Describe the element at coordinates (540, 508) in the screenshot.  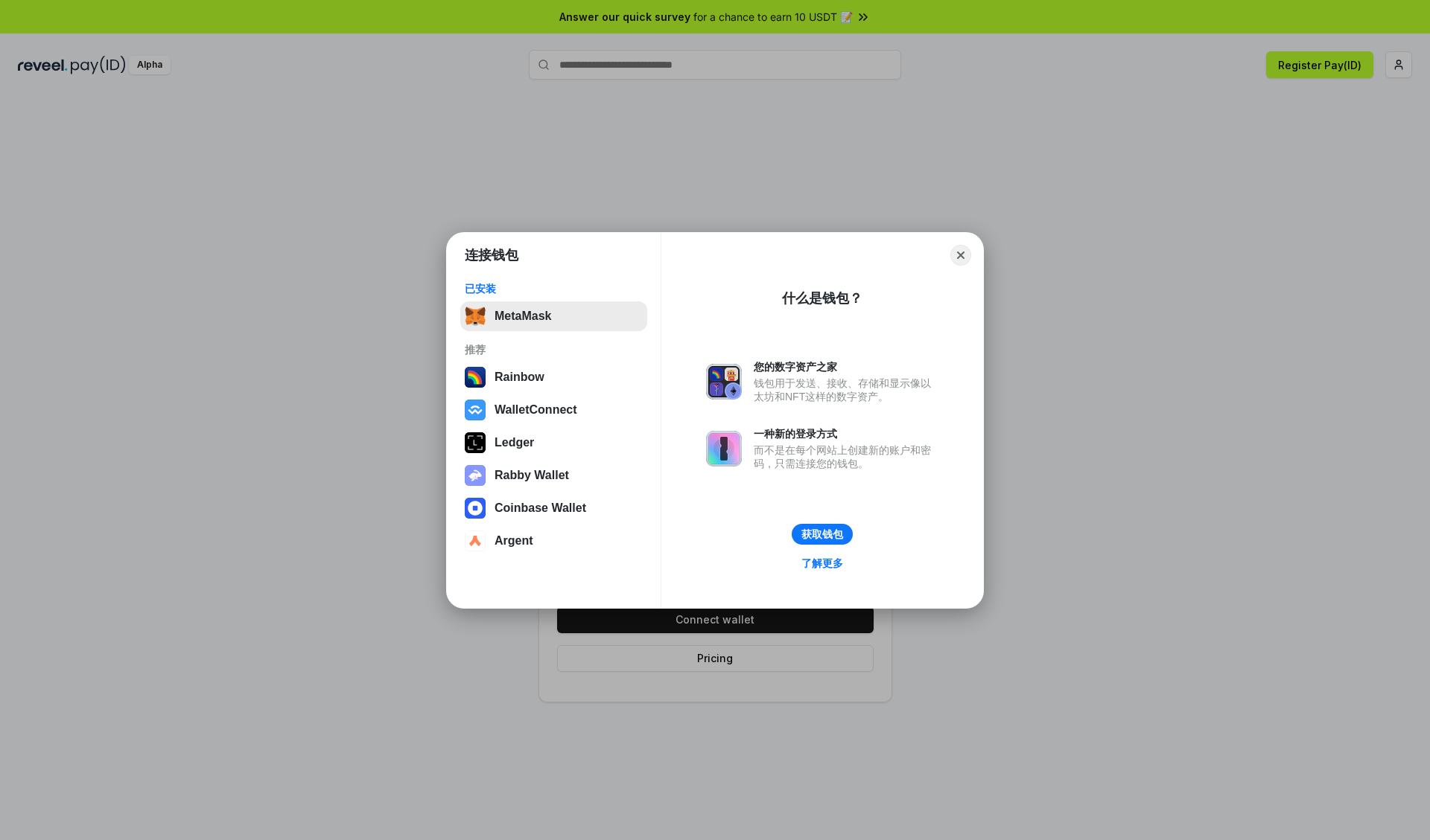
I see `div: Coinbase Wallet` at that location.